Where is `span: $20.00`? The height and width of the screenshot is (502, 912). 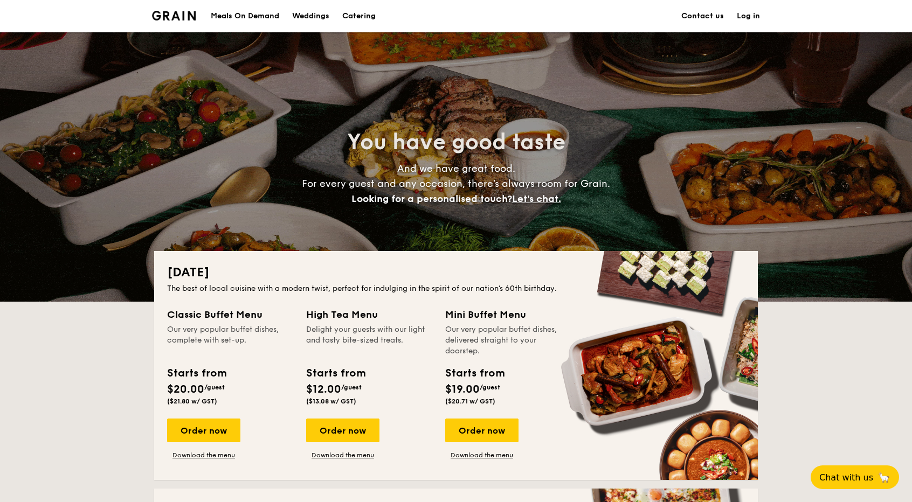 span: $20.00 is located at coordinates (185, 390).